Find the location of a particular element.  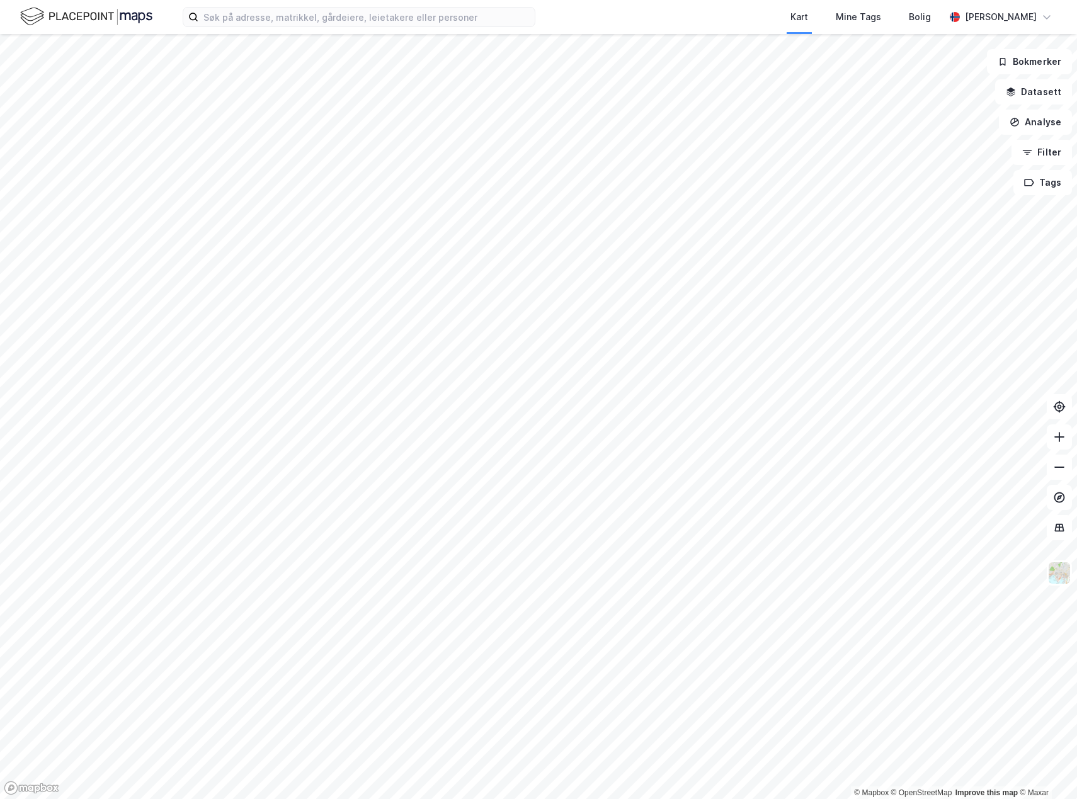

button: Analyse is located at coordinates (1035, 122).